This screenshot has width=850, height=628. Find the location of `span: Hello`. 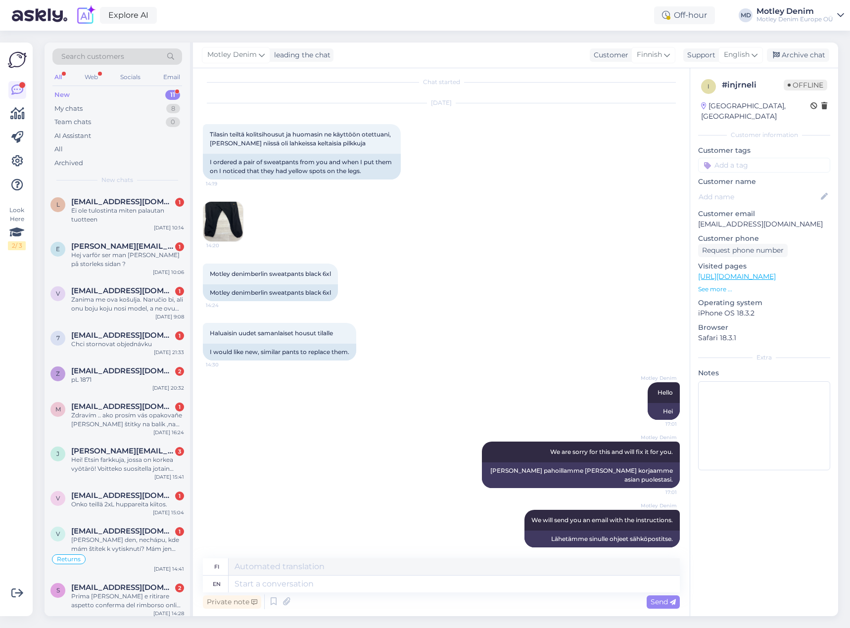

span: Hello is located at coordinates (665, 392).